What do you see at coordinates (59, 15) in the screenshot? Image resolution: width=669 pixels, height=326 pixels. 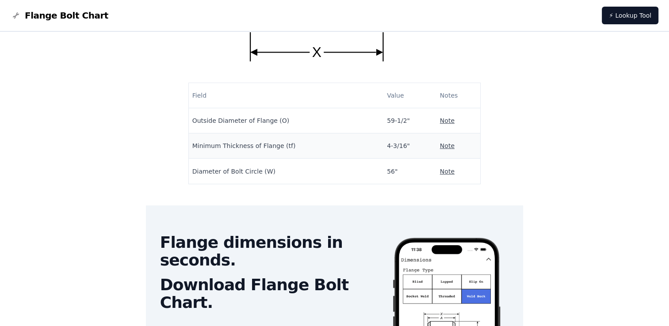 I see `a: Flange Bolt Chart LogoFlange Bolt Chart` at bounding box center [59, 15].